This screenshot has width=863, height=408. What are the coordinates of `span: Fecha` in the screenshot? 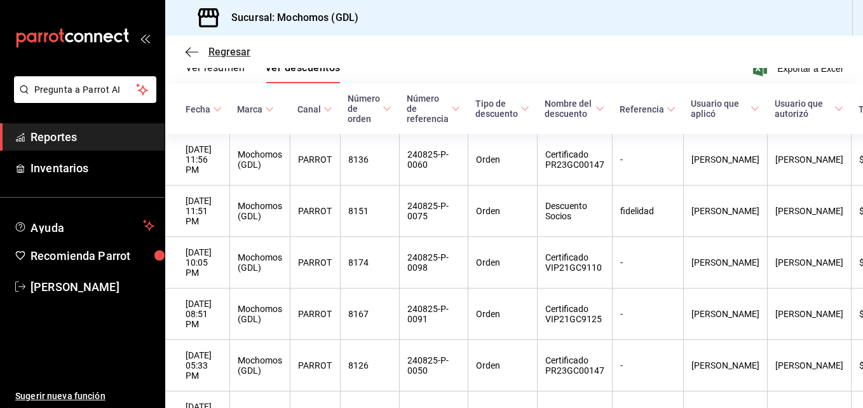 It's located at (203, 109).